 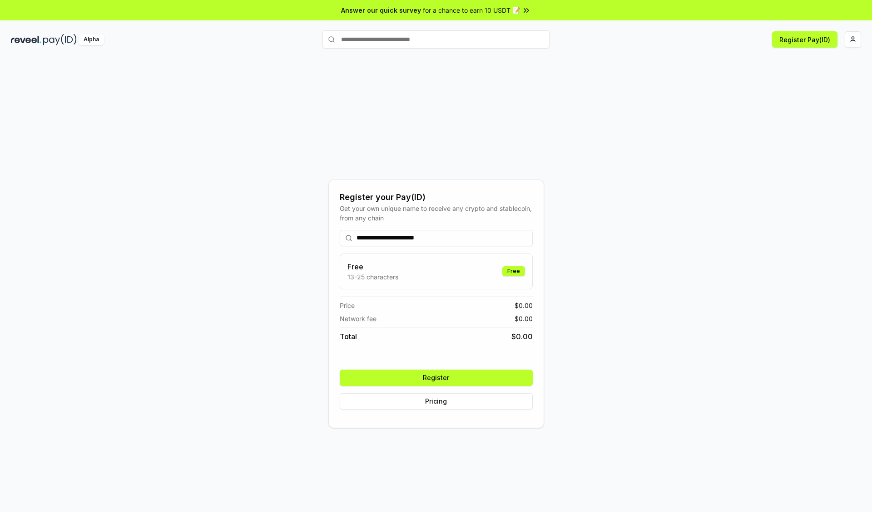 I want to click on img: reveel_dark, so click(x=26, y=39).